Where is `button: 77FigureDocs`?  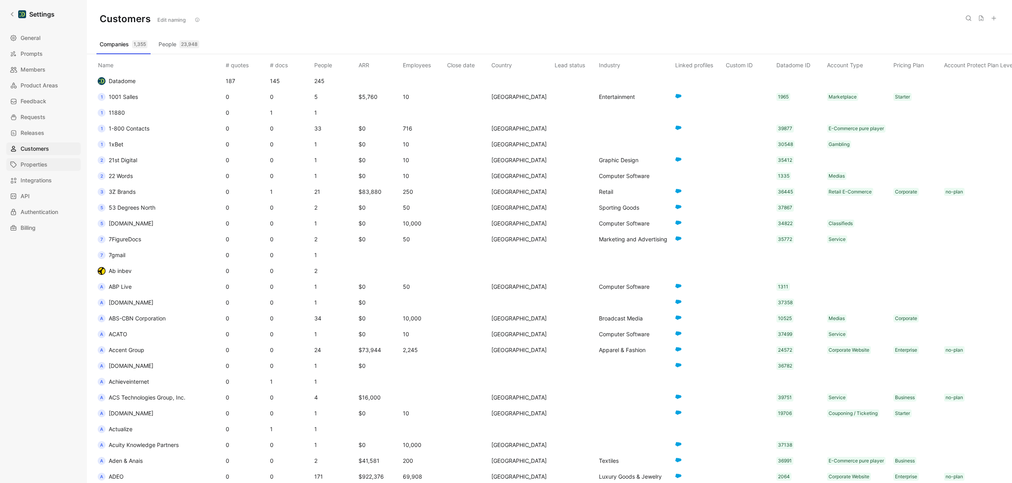 button: 77FigureDocs is located at coordinates (119, 239).